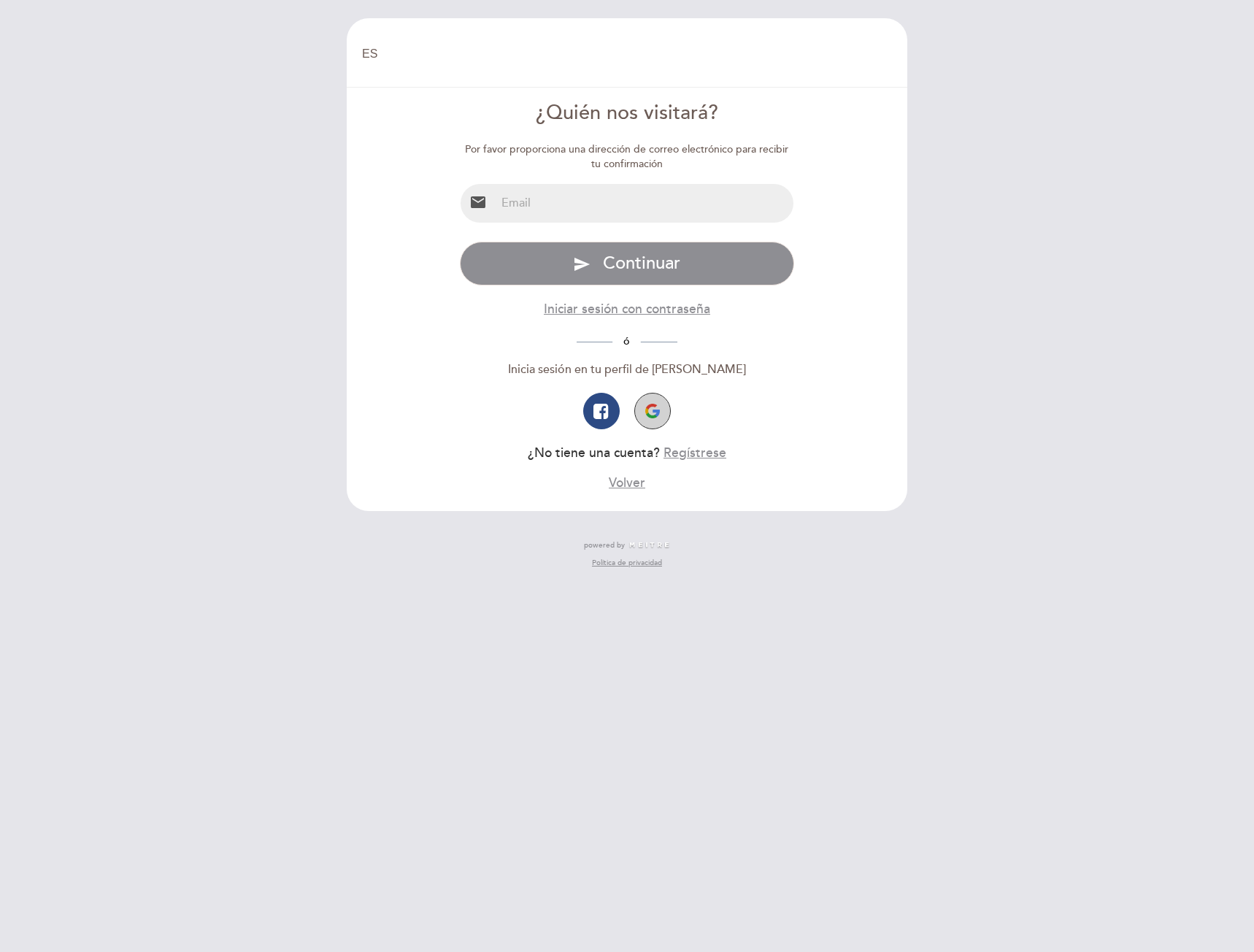 This screenshot has width=1254, height=952. I want to click on span: Continuar, so click(642, 262).